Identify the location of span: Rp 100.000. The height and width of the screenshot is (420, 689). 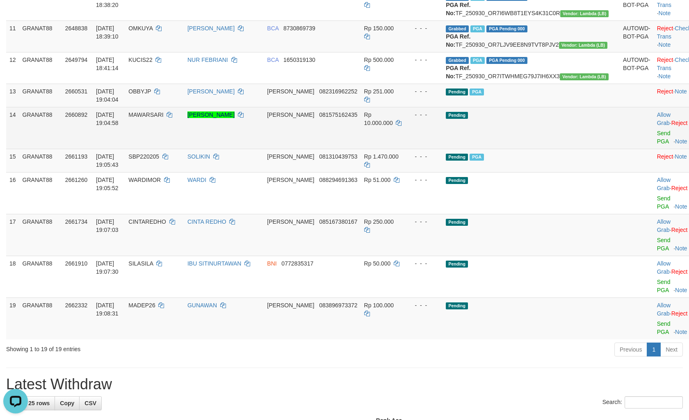
(379, 306).